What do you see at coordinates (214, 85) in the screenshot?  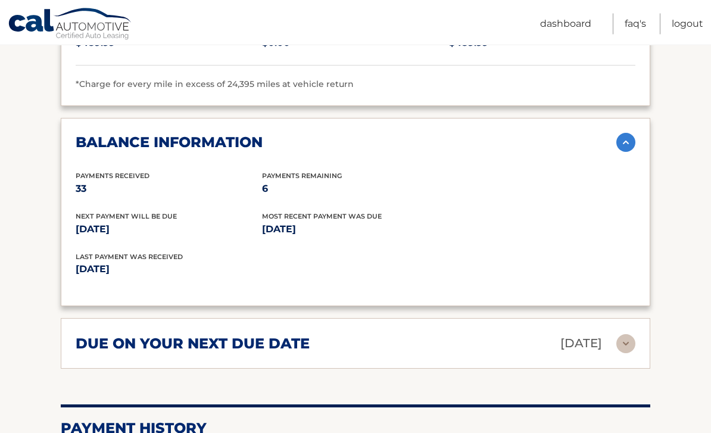 I see `span: *Charge for every mile in excess of 24,395 miles at vehicle return` at bounding box center [214, 85].